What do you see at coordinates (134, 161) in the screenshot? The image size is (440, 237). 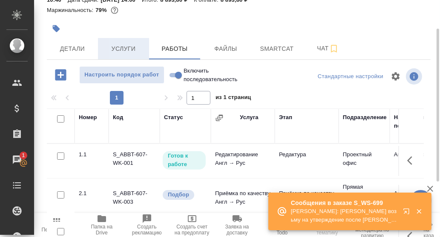 I see `td: S_ABBT-607-WK-001` at bounding box center [134, 161].